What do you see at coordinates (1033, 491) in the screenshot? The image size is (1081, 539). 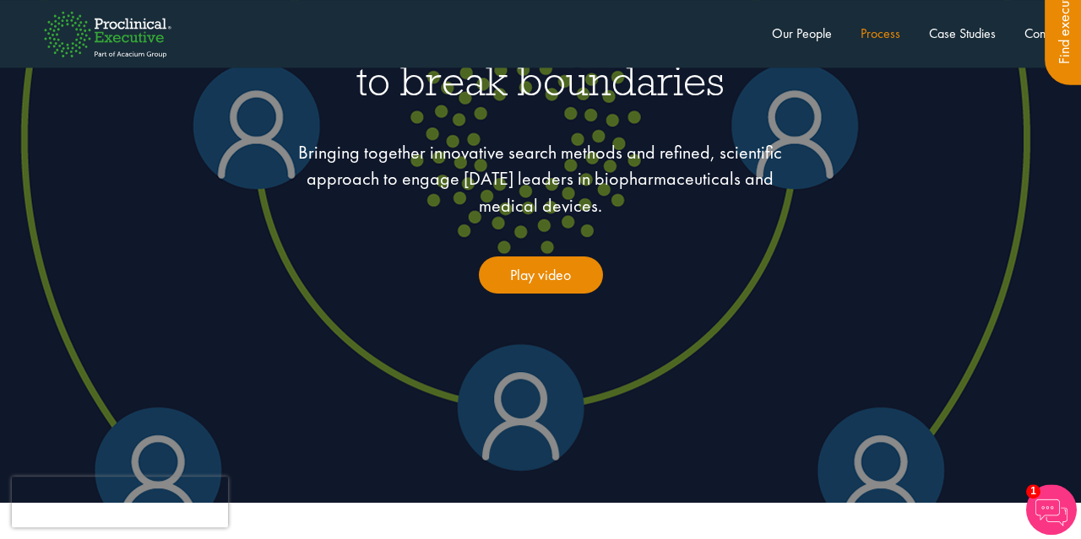 I see `span: 1` at bounding box center [1033, 491].